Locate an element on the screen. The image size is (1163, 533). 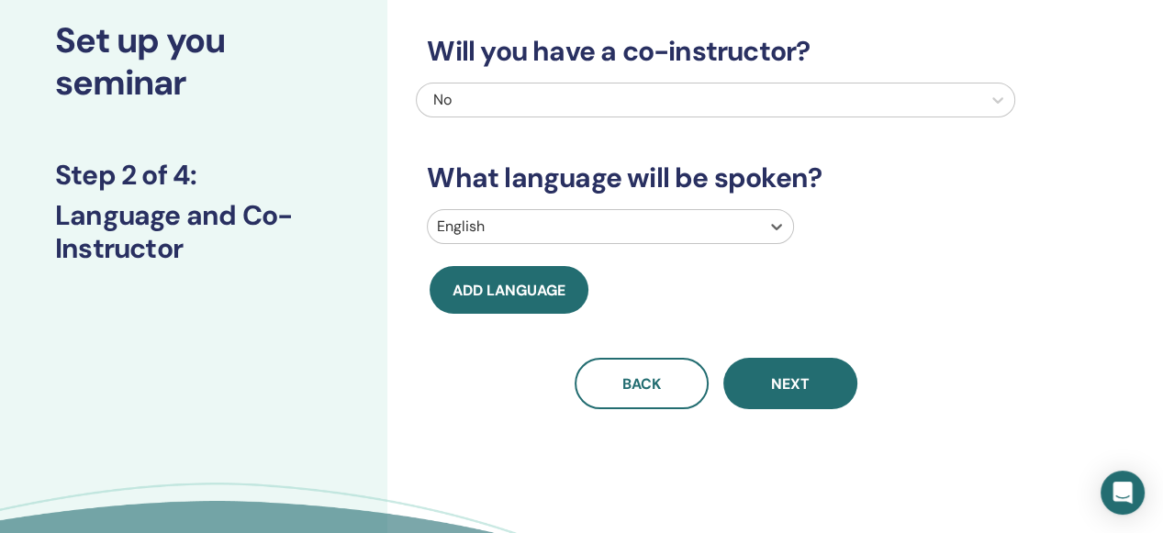
span: No is located at coordinates (443, 99).